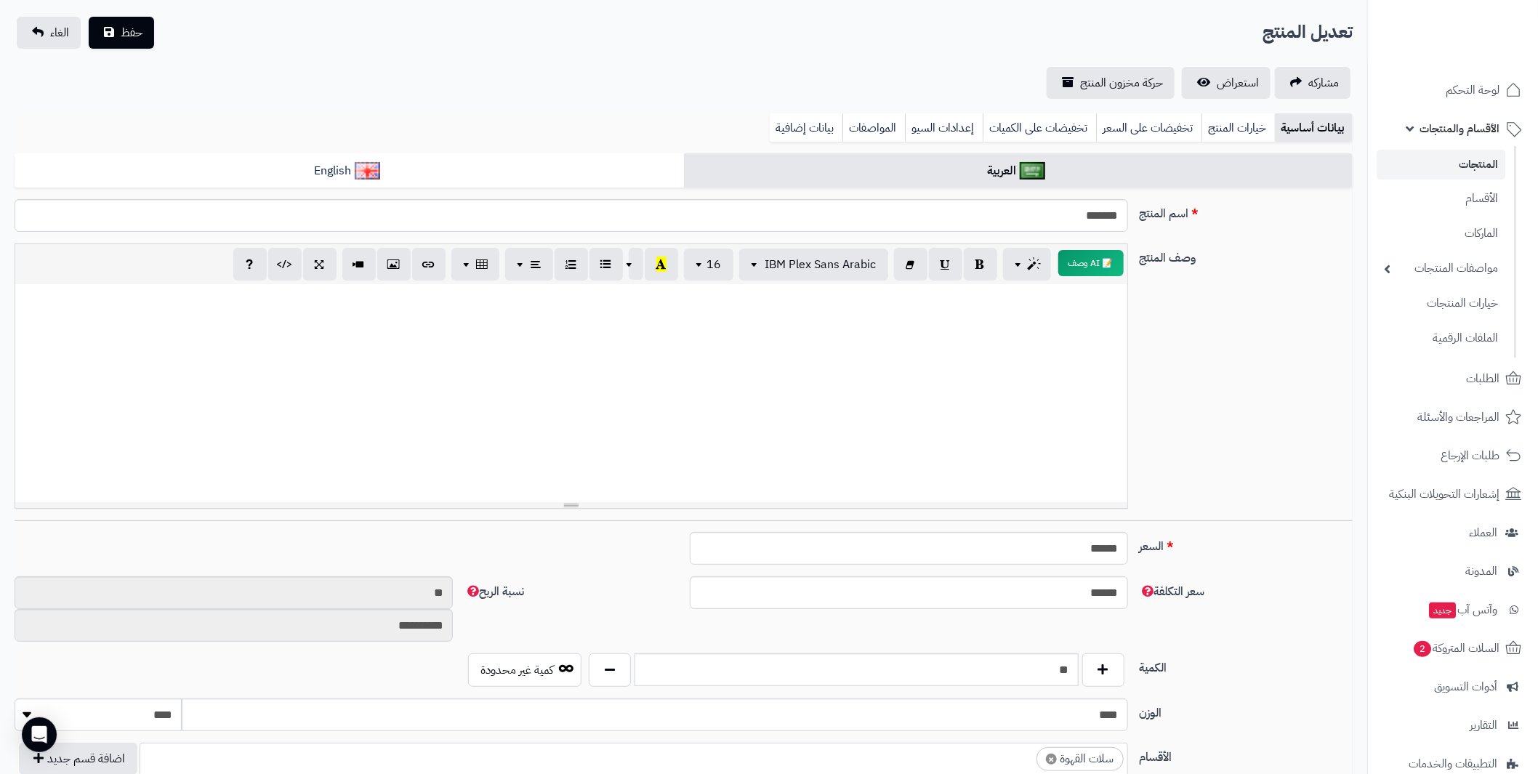 This screenshot has width=1538, height=774. I want to click on a: وآتس آبجديد, so click(1453, 610).